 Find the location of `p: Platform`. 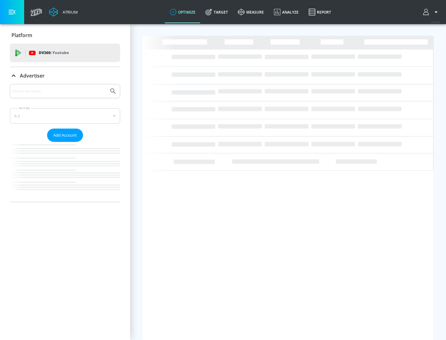

p: Platform is located at coordinates (22, 35).